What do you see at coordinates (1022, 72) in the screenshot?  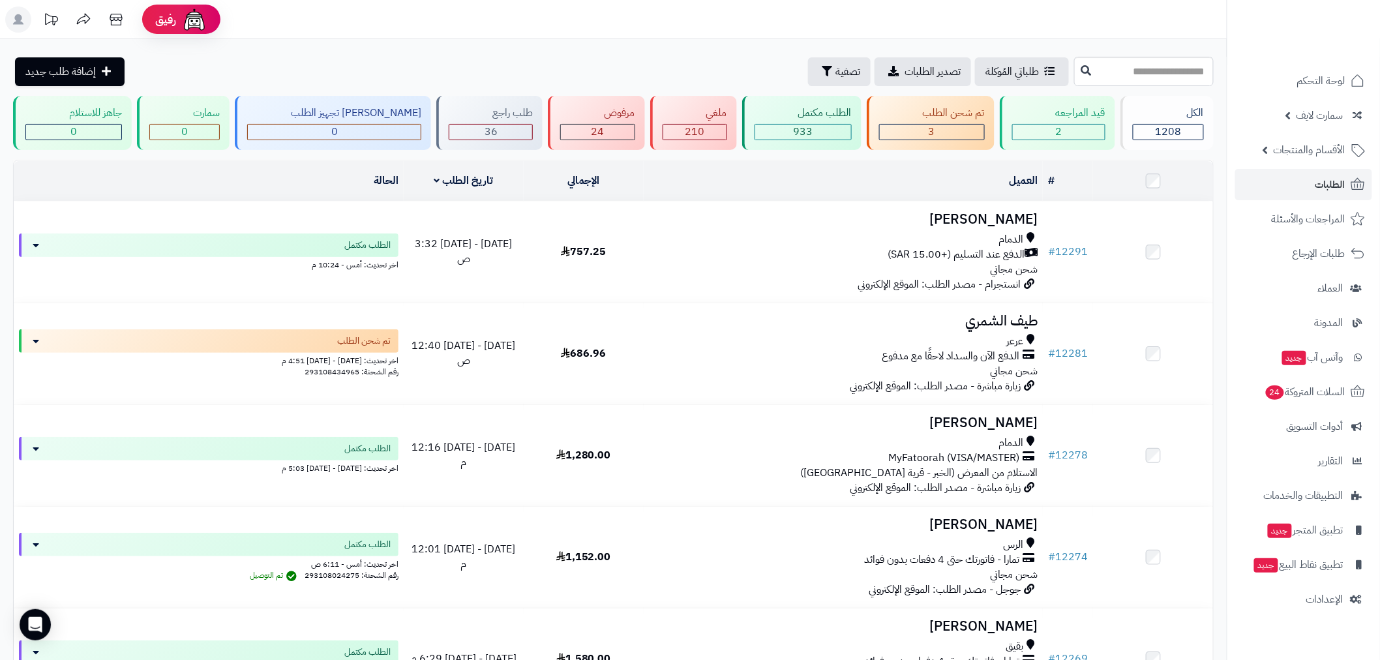 I see `a: طلباتي المُوكلة` at bounding box center [1022, 72].